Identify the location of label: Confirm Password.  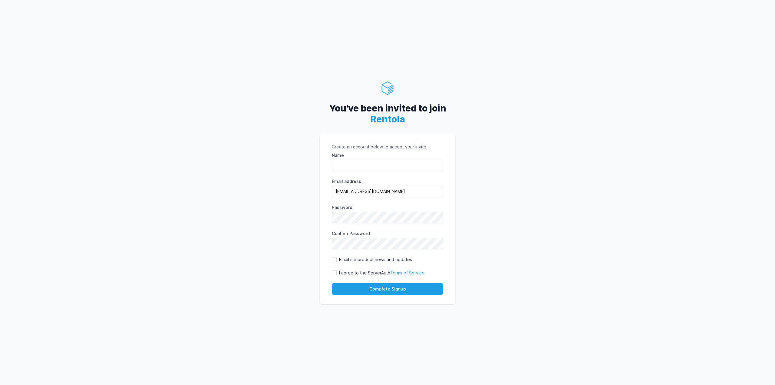
(387, 233).